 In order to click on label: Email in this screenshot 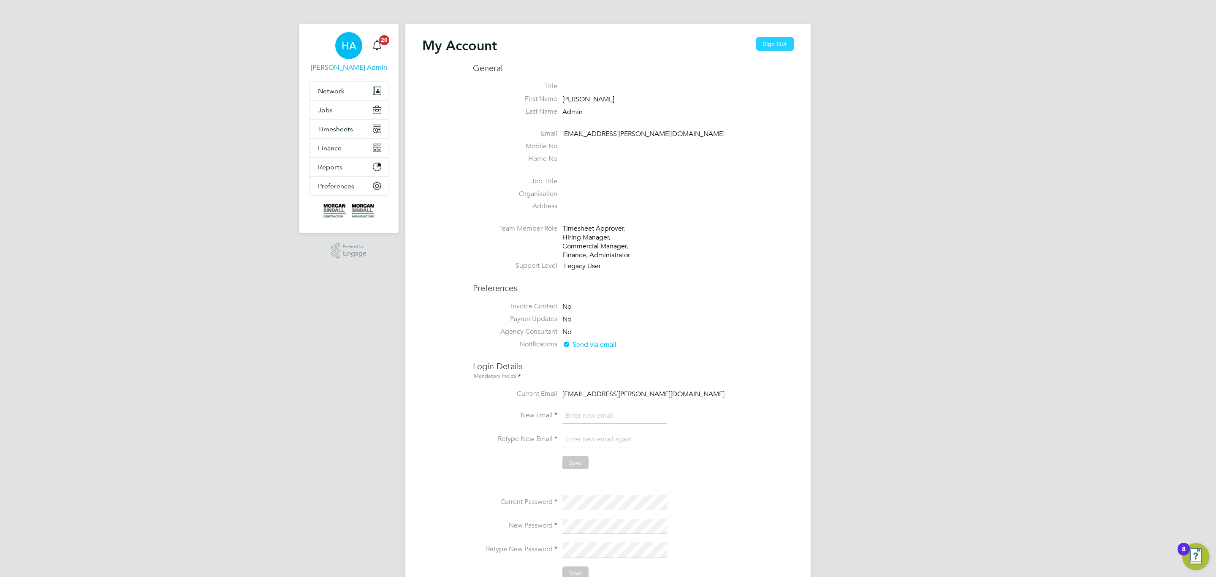, I will do `click(515, 133)`.